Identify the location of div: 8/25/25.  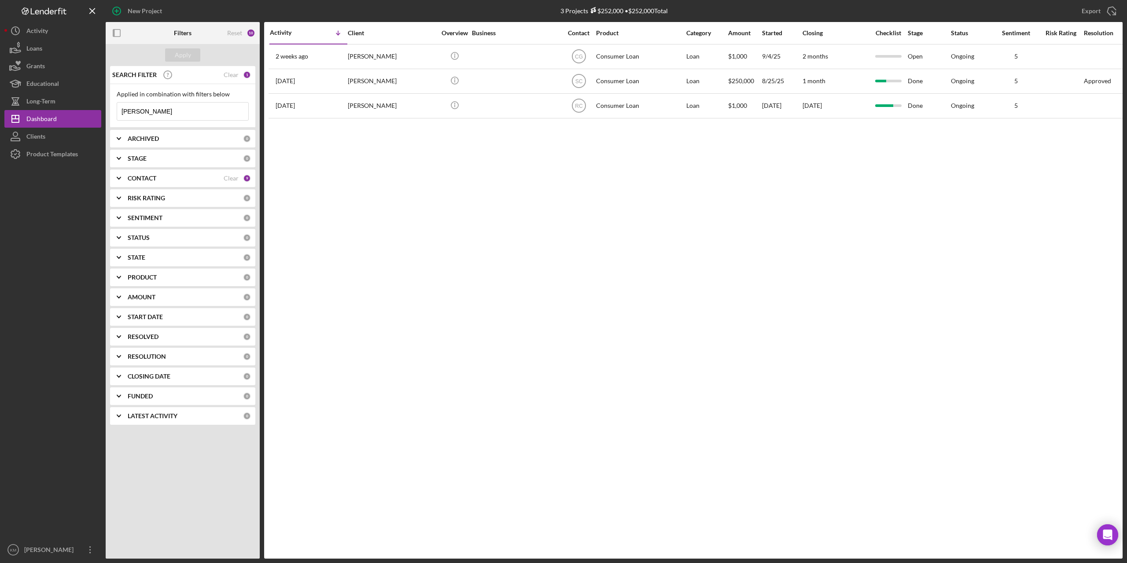
(782, 81).